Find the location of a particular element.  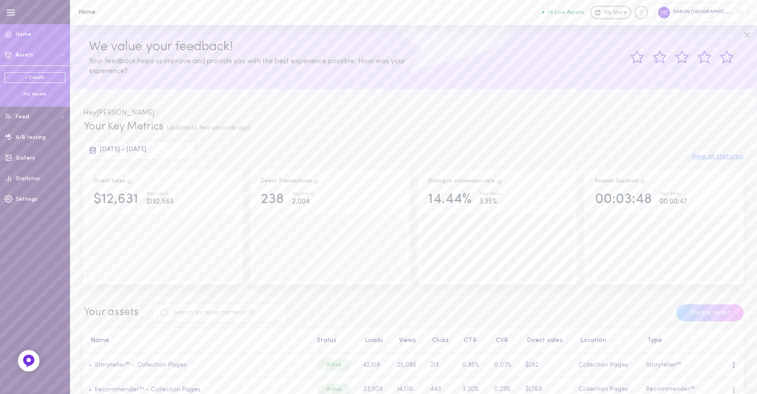

div: My Assets is located at coordinates (35, 94).